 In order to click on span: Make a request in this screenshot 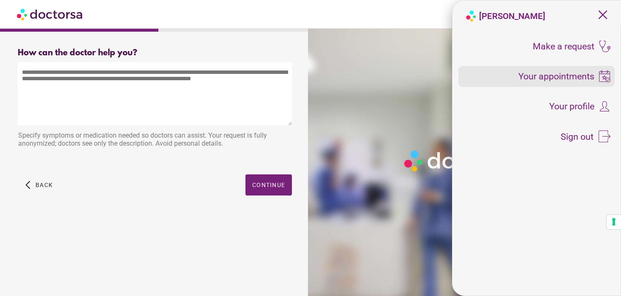, I will do `click(563, 46)`.